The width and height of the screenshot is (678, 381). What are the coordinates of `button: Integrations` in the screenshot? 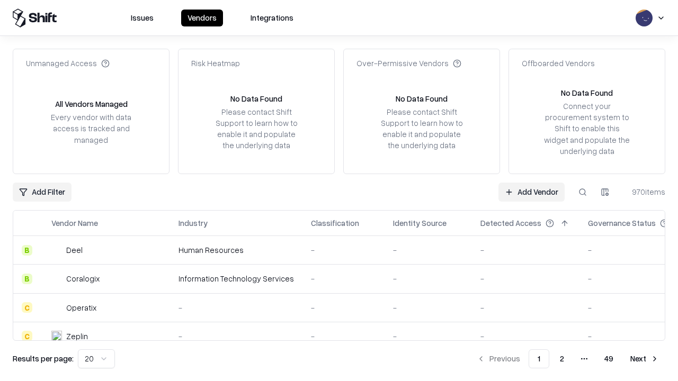 It's located at (272, 18).